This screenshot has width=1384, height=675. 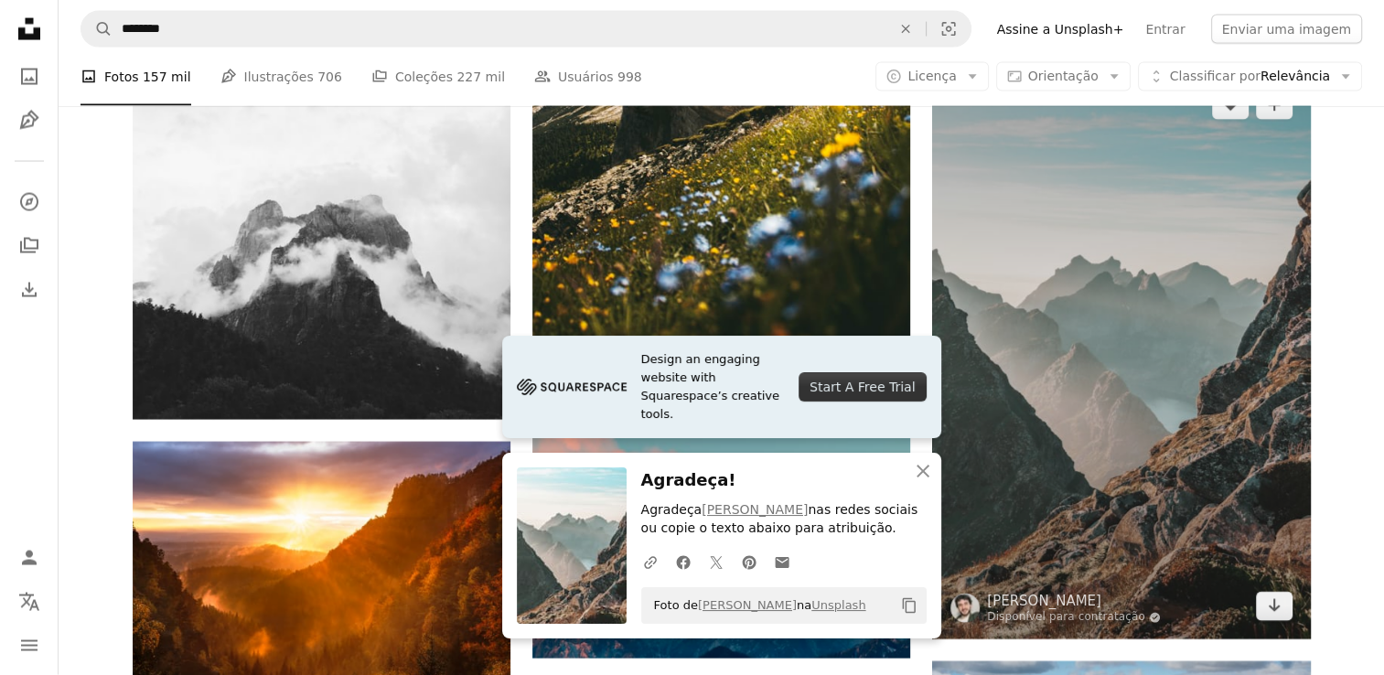 What do you see at coordinates (29, 646) in the screenshot?
I see `button: Menu` at bounding box center [29, 646].